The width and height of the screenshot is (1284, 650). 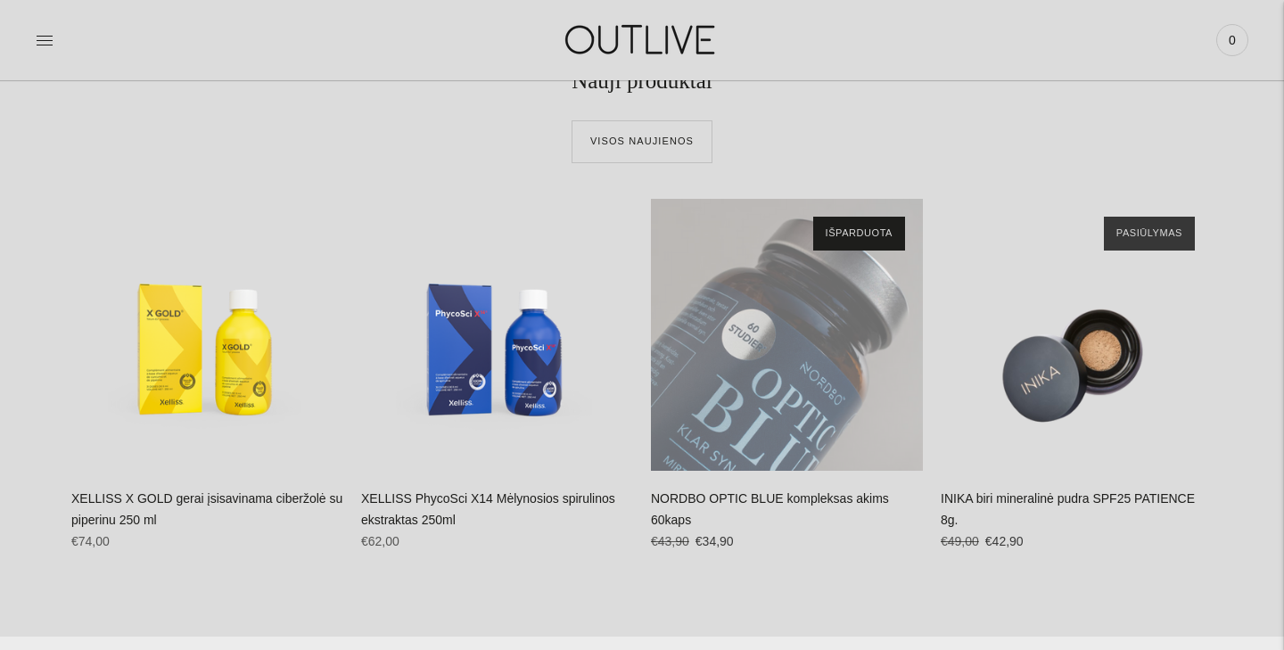 What do you see at coordinates (1232, 40) in the screenshot?
I see `span: 0` at bounding box center [1232, 40].